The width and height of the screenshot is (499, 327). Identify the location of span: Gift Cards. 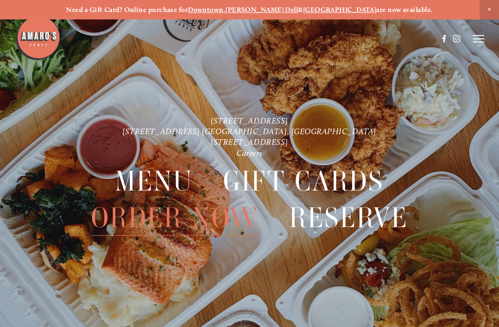
(303, 181).